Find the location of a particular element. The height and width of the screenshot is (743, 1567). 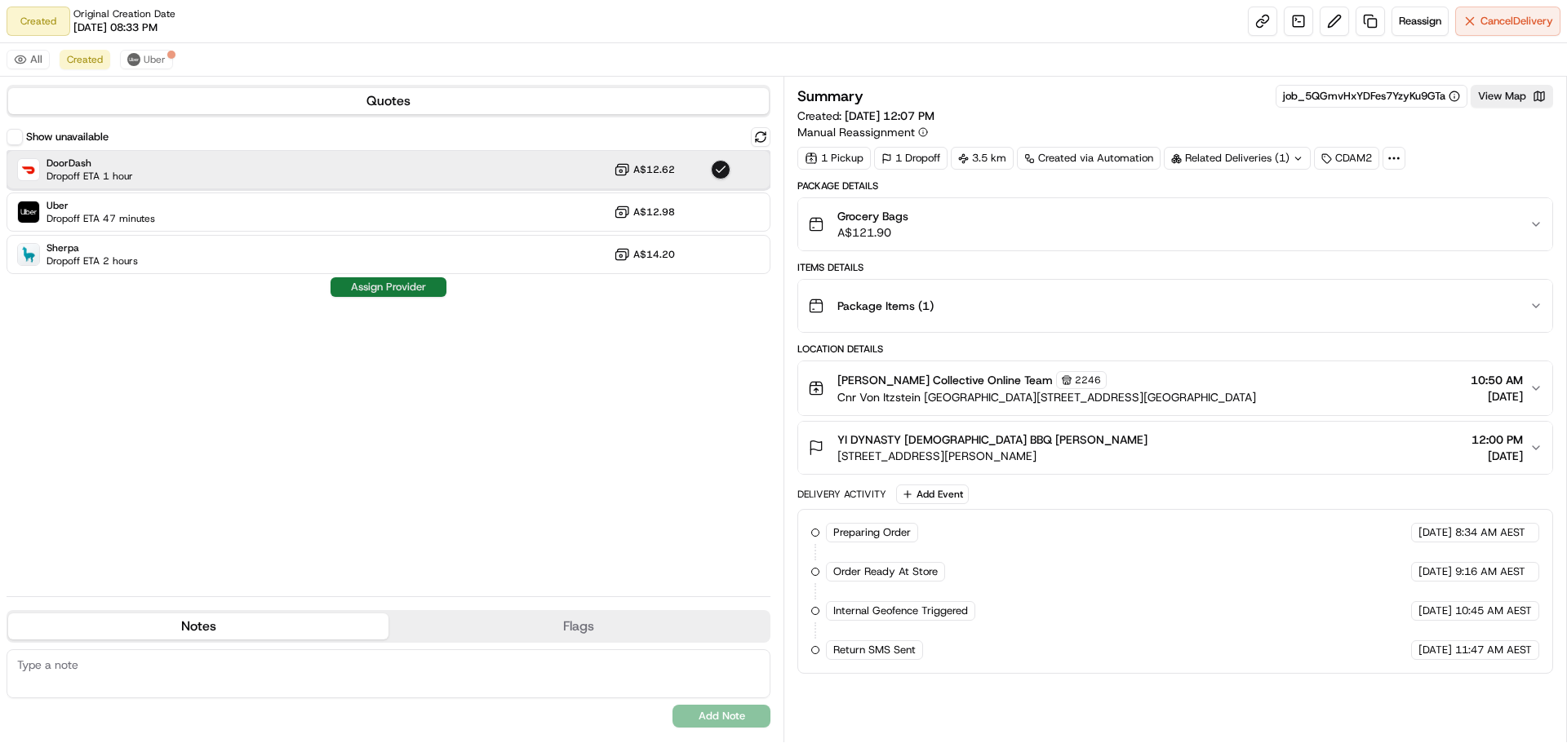

h3: Summary is located at coordinates (830, 96).